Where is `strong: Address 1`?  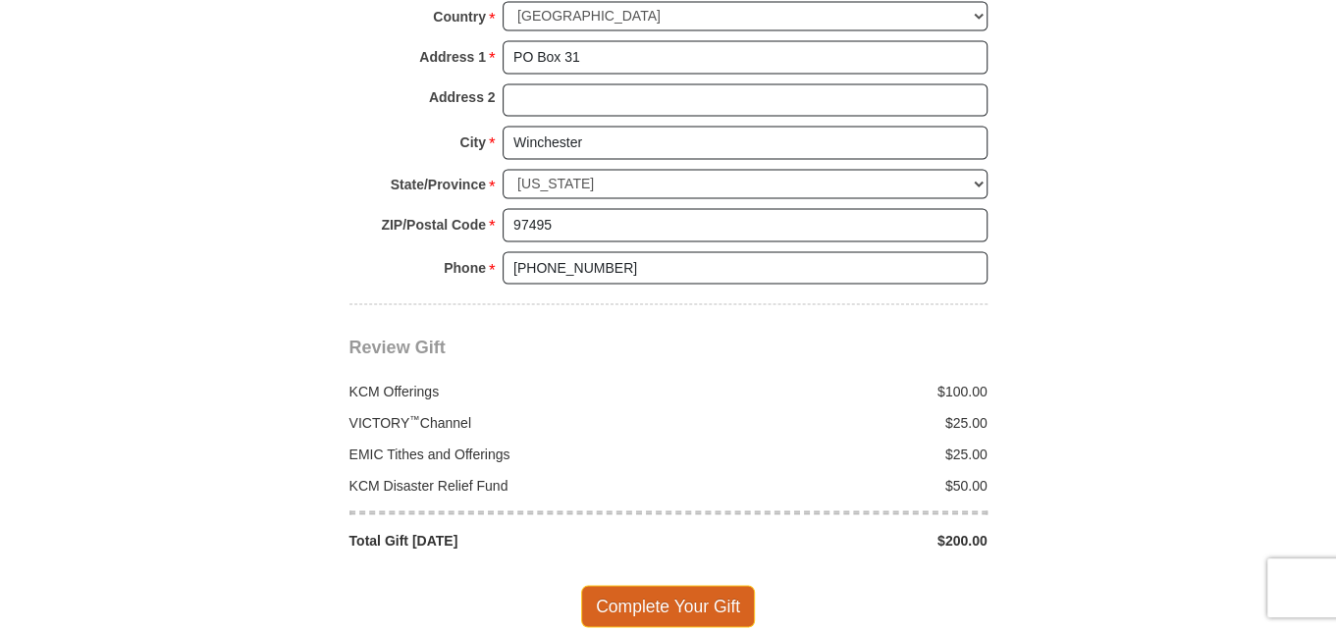
strong: Address 1 is located at coordinates (452, 57).